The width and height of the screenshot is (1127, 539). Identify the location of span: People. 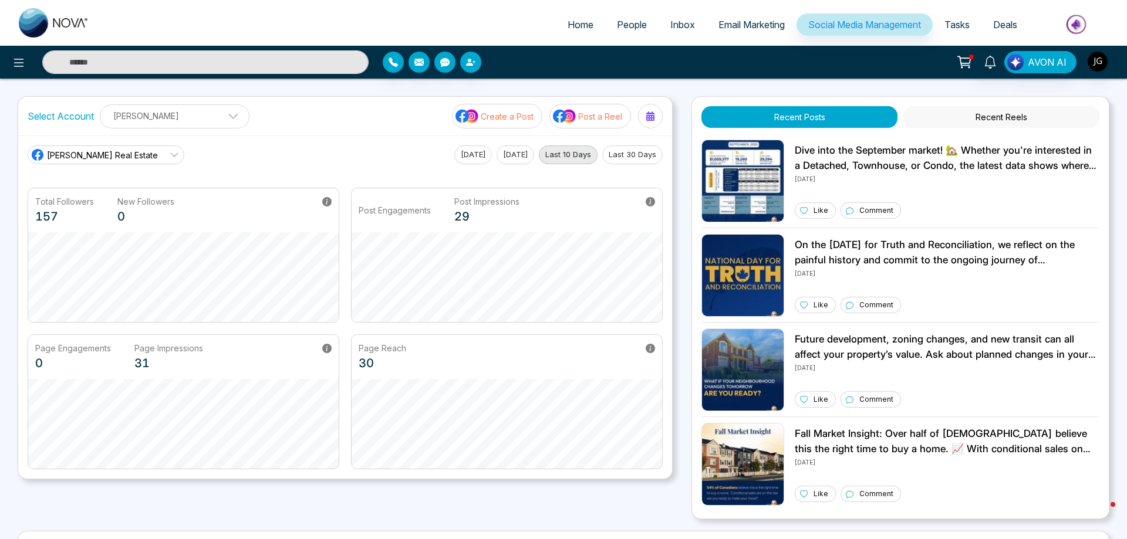
(632, 25).